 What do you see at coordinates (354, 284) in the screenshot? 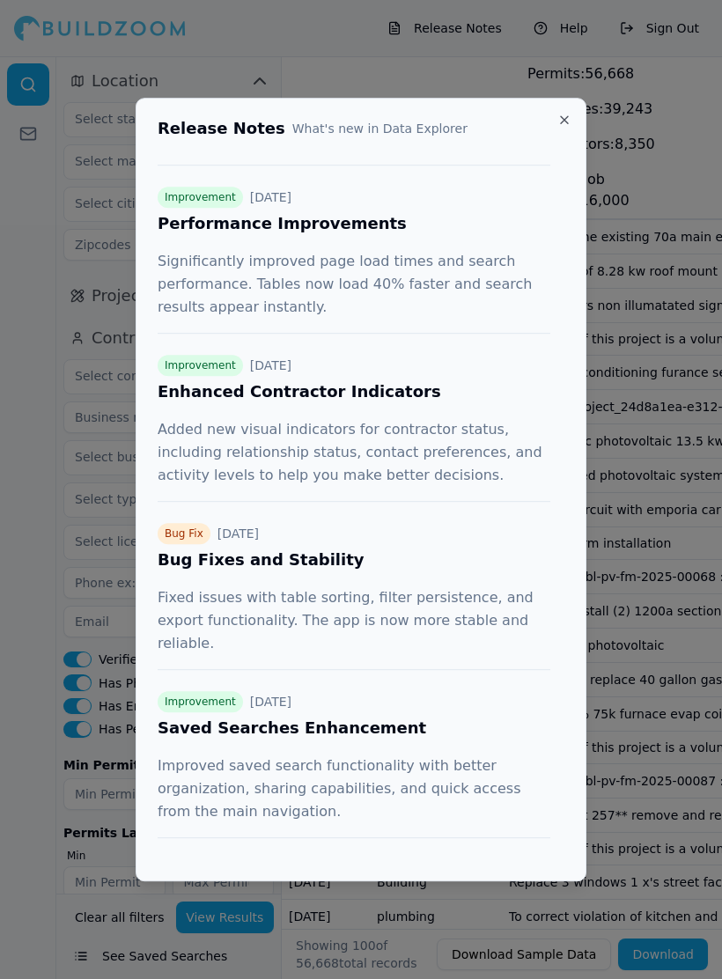
I see `p: Significantly improved page load times and search performance. Tables now load 40% faster and sea...` at bounding box center [354, 284].